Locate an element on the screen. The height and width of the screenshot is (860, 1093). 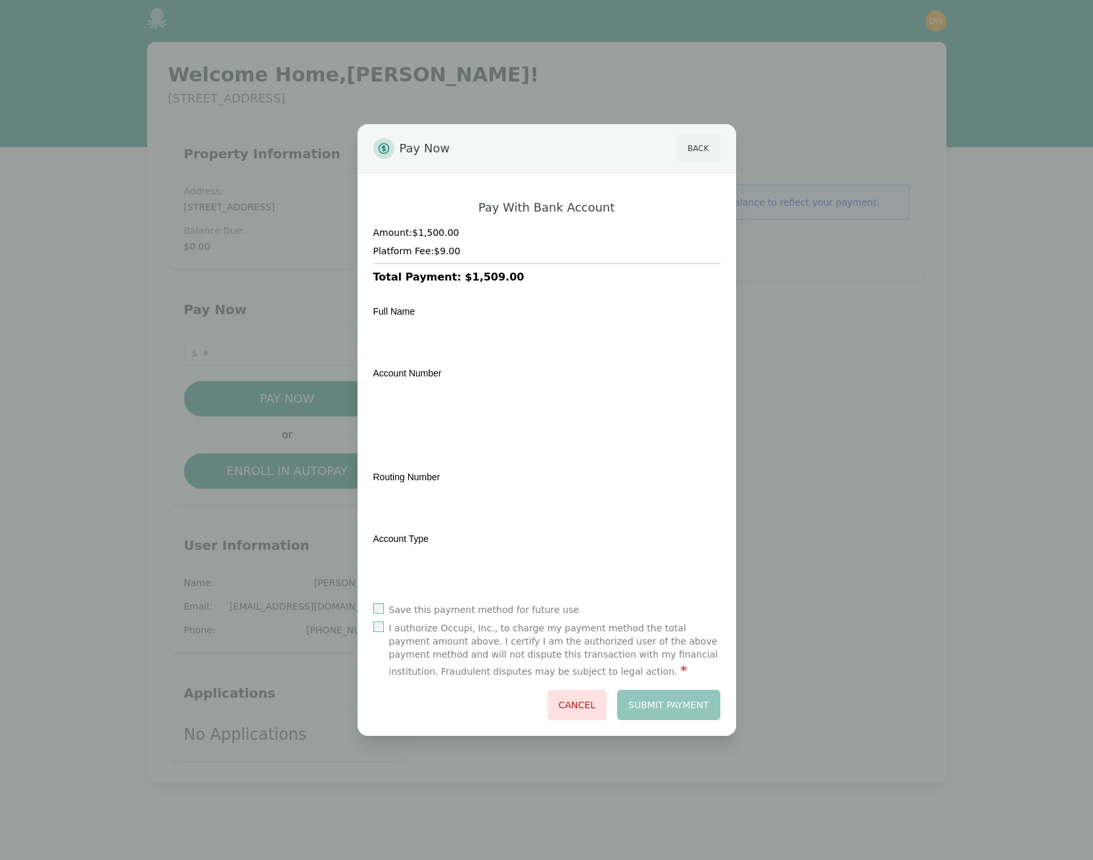
span: Pay Now is located at coordinates (424, 148).